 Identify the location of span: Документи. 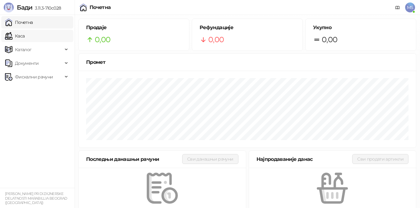
(27, 63).